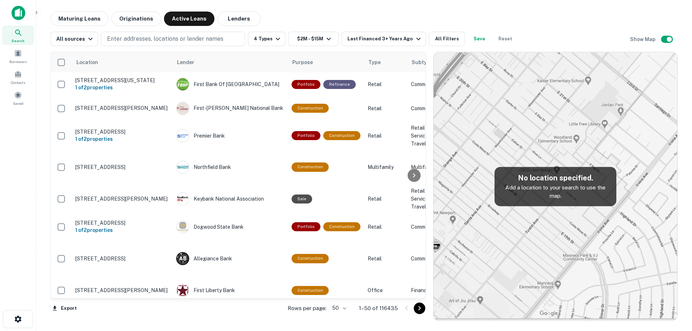 The image size is (692, 331). What do you see at coordinates (505, 39) in the screenshot?
I see `button: Reset` at bounding box center [505, 39].